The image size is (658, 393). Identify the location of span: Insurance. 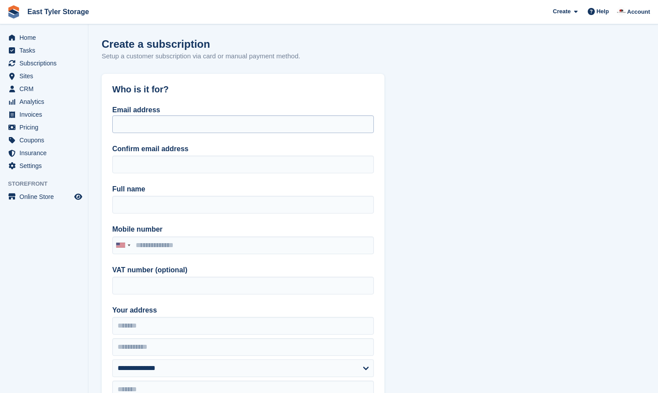
(46, 153).